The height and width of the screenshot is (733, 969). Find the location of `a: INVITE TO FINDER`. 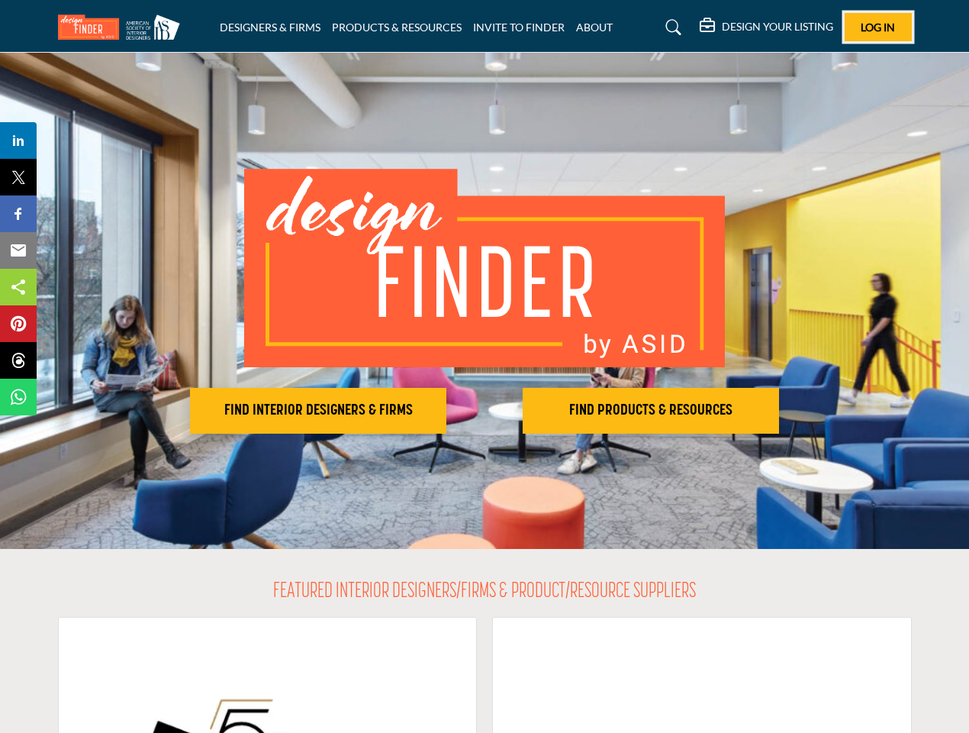

a: INVITE TO FINDER is located at coordinates (519, 27).